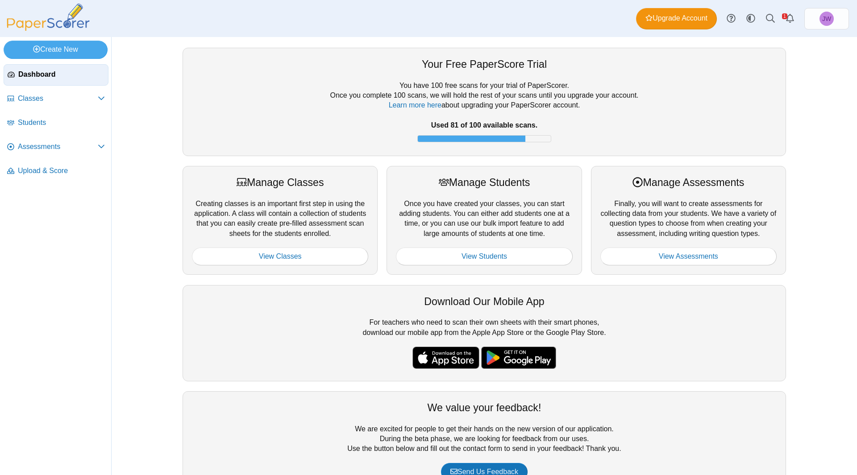 The height and width of the screenshot is (475, 857). Describe the element at coordinates (56, 171) in the screenshot. I see `a: Upload & Score` at that location.